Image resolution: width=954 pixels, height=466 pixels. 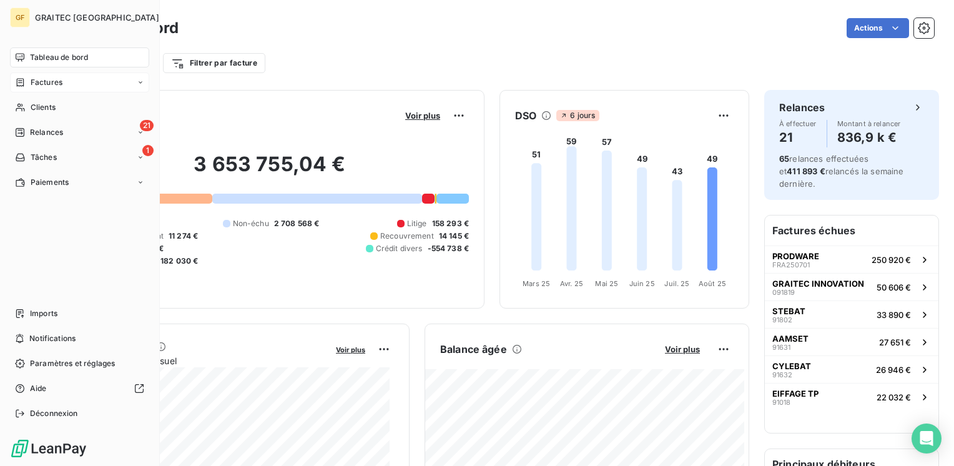 I want to click on span: 50 606 €, so click(x=893, y=287).